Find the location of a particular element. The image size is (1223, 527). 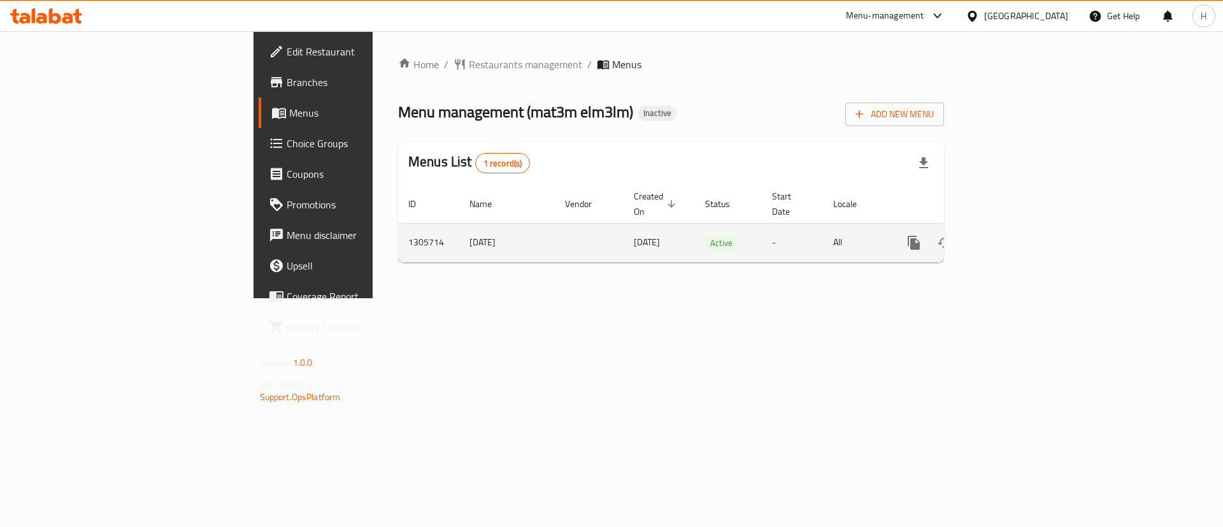

span: Edit Restaurant is located at coordinates (367, 52).